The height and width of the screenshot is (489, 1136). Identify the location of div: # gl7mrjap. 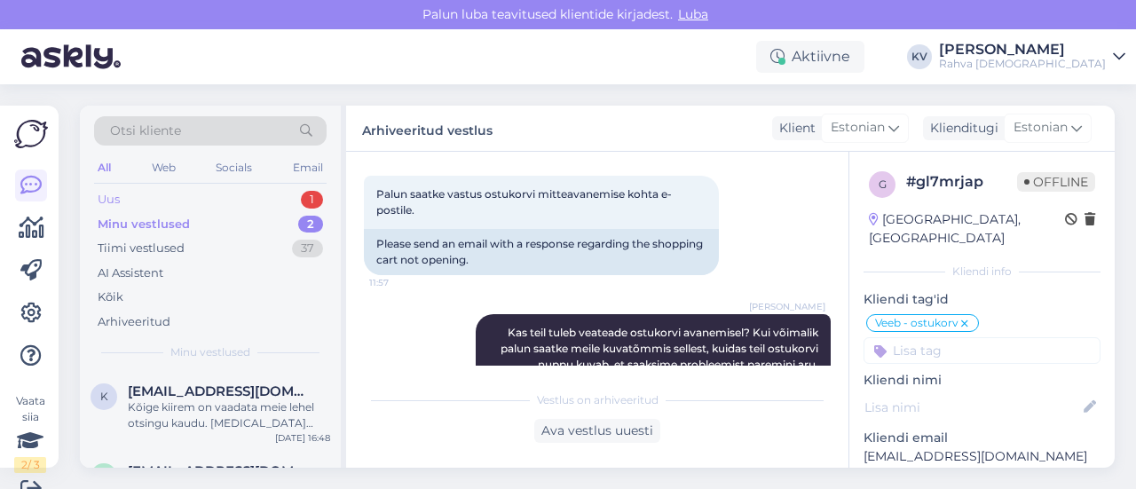
(961, 182).